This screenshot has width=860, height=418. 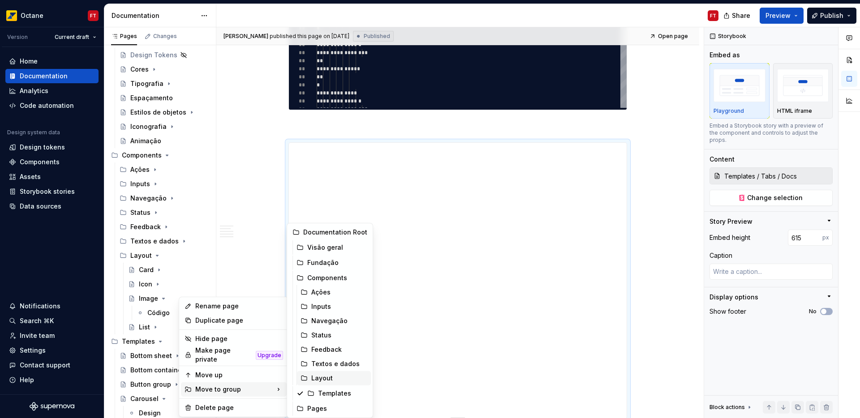 I want to click on div: Hide page, so click(x=239, y=339).